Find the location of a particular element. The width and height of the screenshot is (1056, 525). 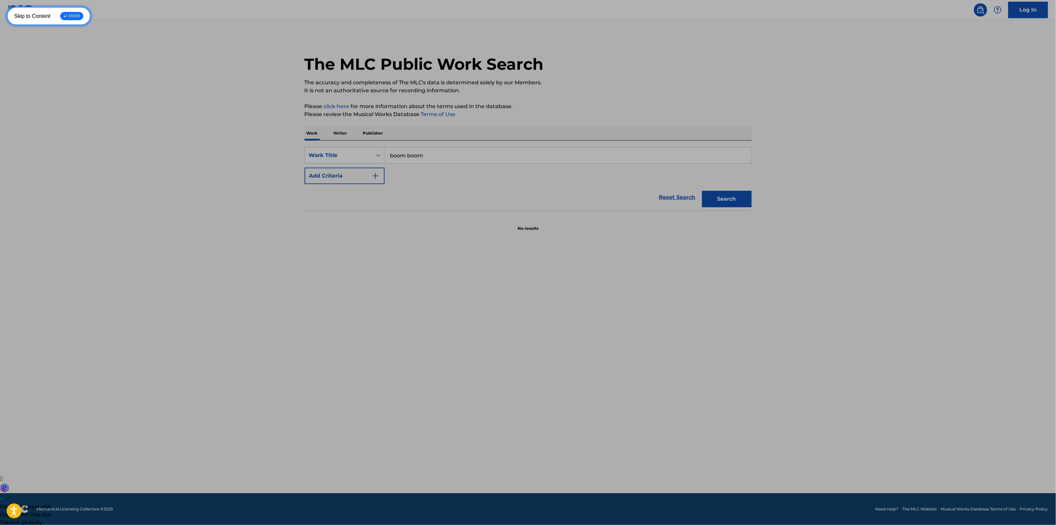

a: Terms of Use is located at coordinates (438, 114).